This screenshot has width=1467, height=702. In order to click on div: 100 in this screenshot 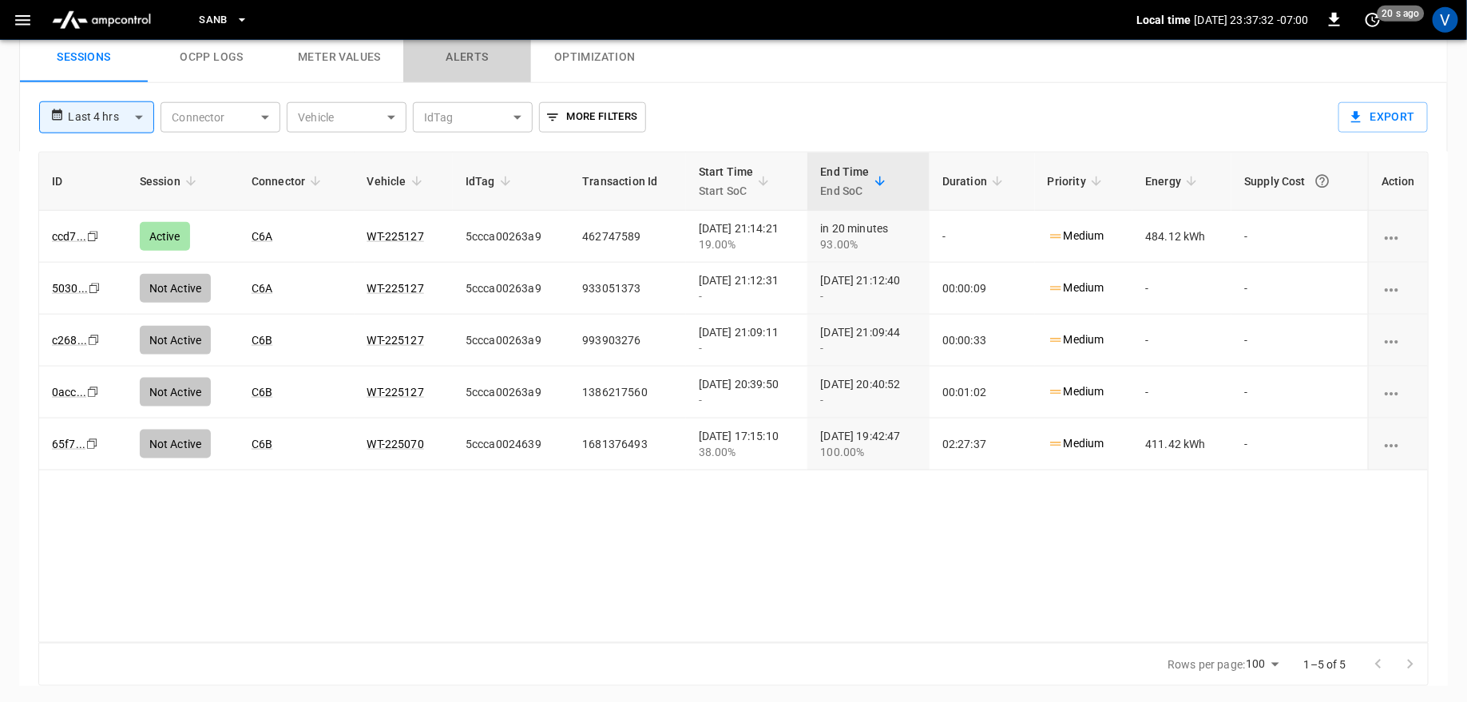, I will do `click(1265, 664)`.